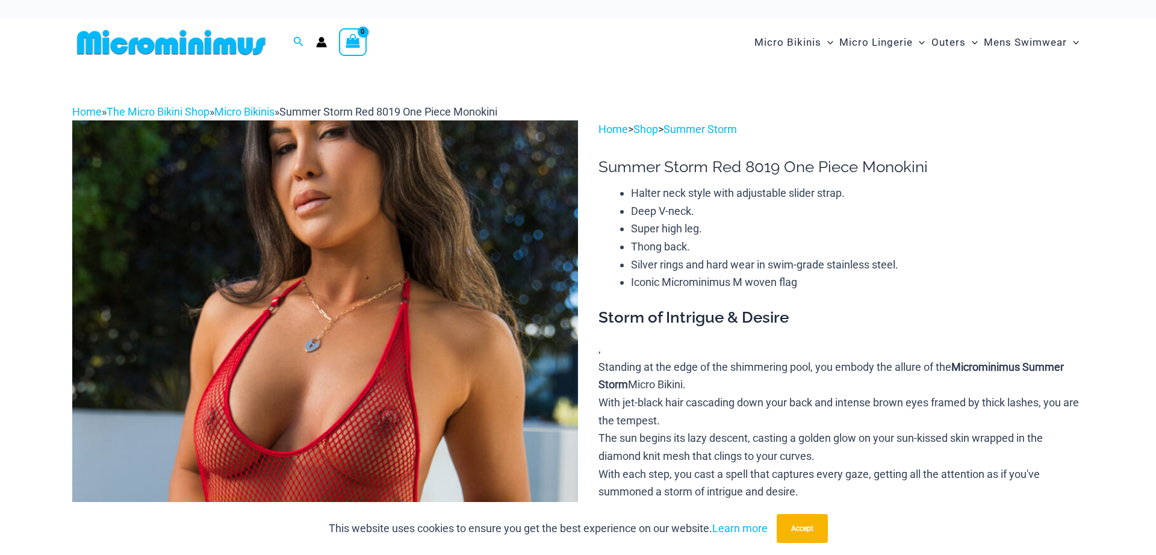  I want to click on a: Micro LingerieMenu ToggleMenu Toggle, so click(882, 42).